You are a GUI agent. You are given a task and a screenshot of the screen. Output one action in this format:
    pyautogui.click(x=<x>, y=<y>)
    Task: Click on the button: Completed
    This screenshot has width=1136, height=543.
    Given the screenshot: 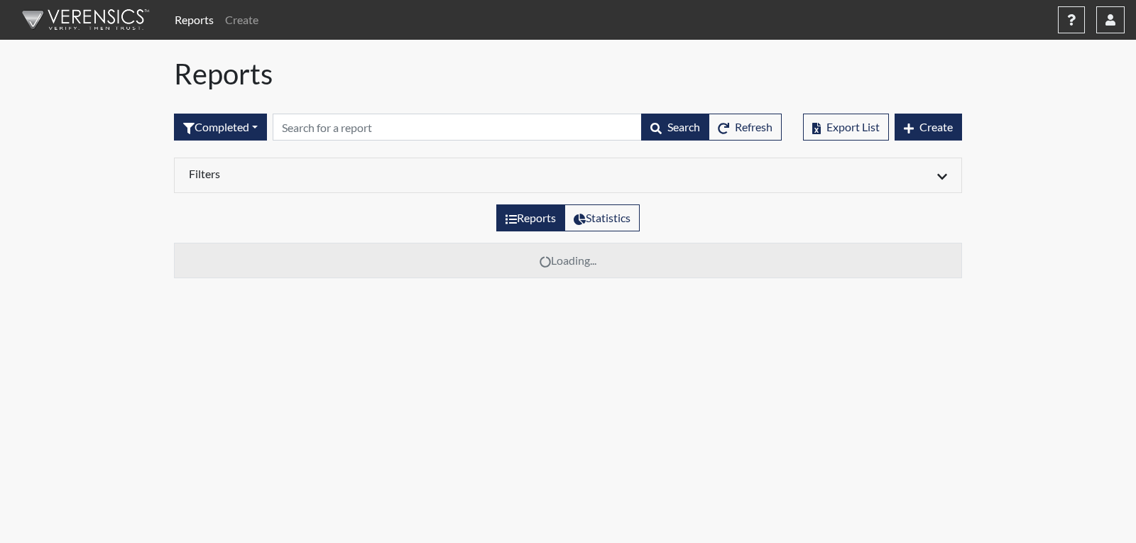 What is the action you would take?
    pyautogui.click(x=220, y=127)
    